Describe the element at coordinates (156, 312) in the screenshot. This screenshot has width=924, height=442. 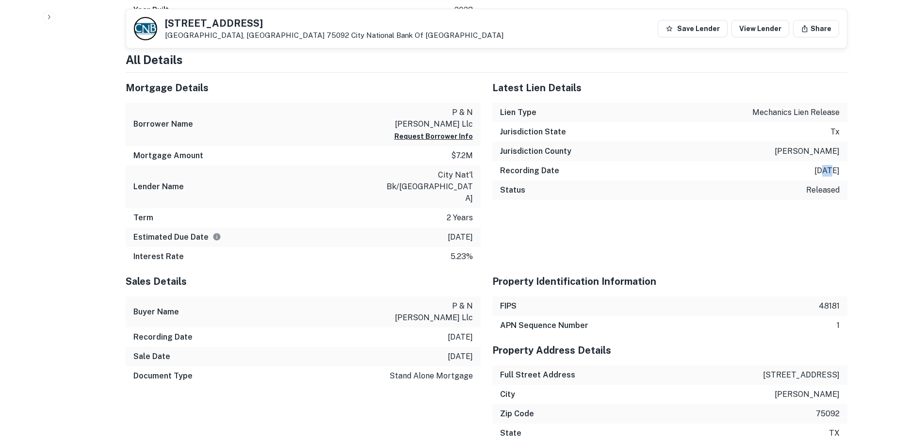
I see `h6: Buyer Name` at that location.